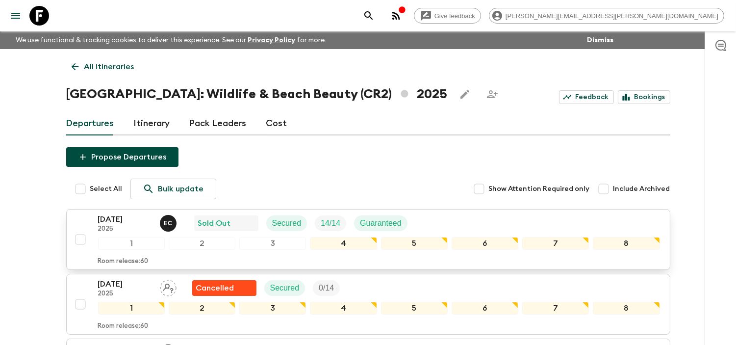 This screenshot has height=345, width=736. Describe the element at coordinates (214, 223) in the screenshot. I see `p: Sold Out` at that location.